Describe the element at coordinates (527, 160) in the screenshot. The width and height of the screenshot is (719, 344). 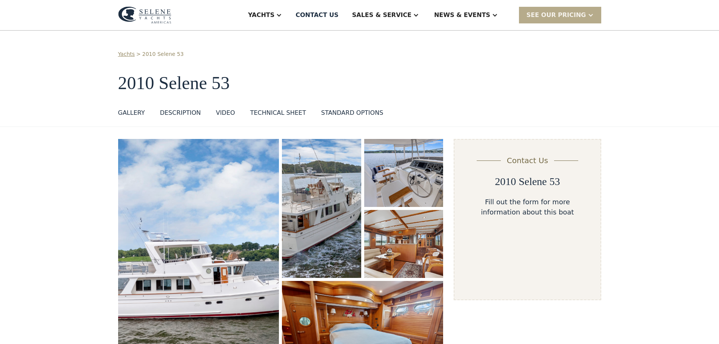
I see `div: Contact Us` at that location.